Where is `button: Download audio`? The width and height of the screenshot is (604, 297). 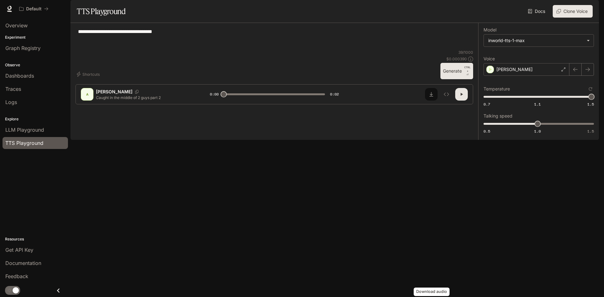
button: Download audio is located at coordinates (431, 94).